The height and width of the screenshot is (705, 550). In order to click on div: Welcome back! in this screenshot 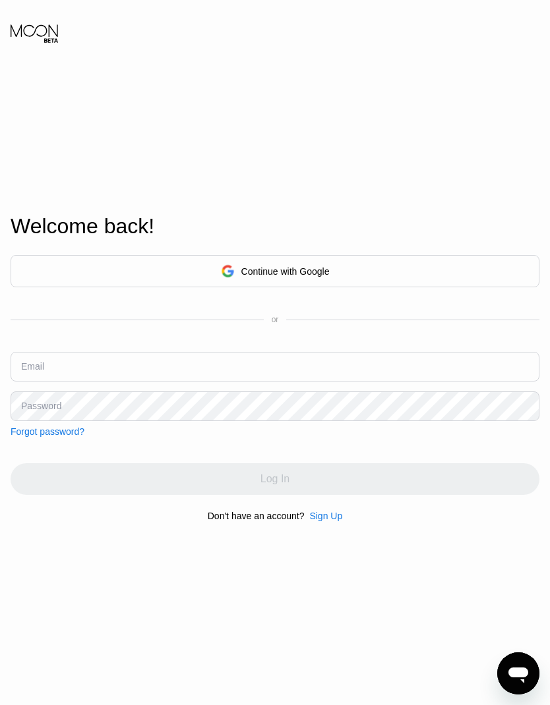, I will do `click(275, 226)`.